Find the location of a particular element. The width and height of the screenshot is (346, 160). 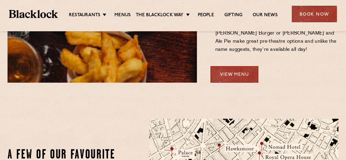

a: Our News is located at coordinates (265, 16).